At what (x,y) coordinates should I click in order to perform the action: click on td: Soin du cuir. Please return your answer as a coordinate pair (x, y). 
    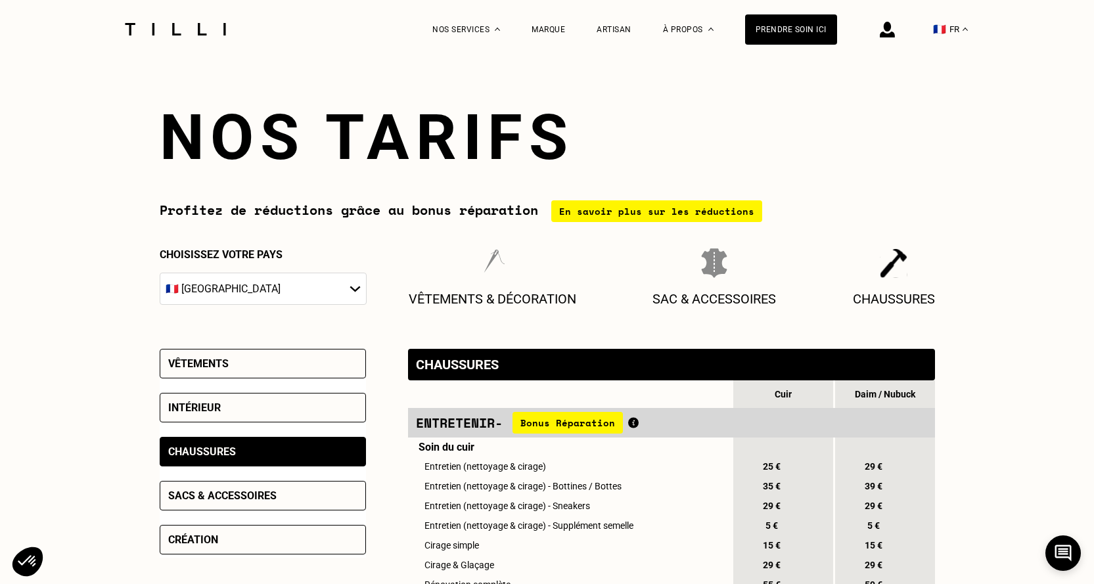
    Looking at the image, I should click on (569, 447).